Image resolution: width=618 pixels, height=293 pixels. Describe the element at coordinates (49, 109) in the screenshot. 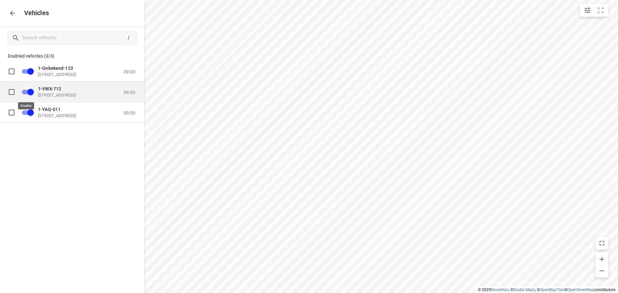

I see `span: 1-YAQ-011` at that location.